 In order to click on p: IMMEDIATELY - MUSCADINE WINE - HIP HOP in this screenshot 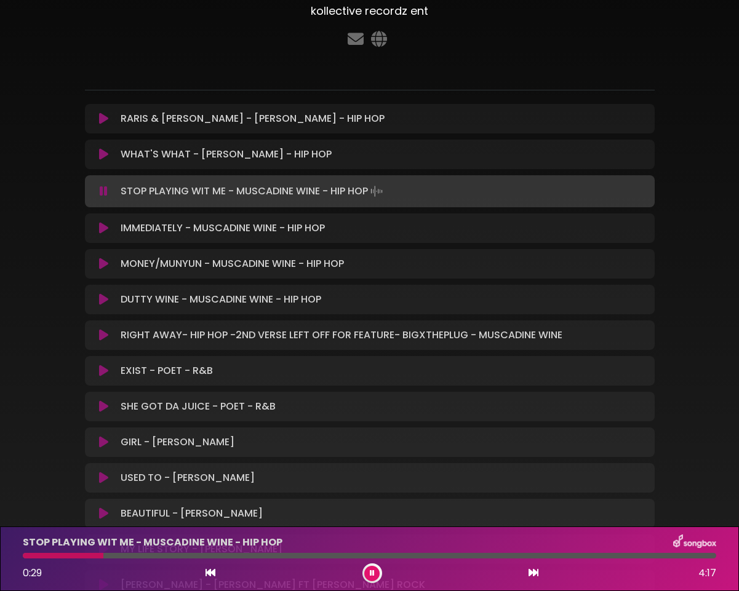, I will do `click(223, 228)`.